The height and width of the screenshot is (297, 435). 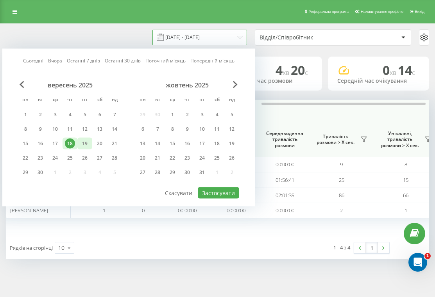 What do you see at coordinates (187, 129) in the screenshot?
I see `div: чт 9 жовт 2025 р.` at bounding box center [187, 129].